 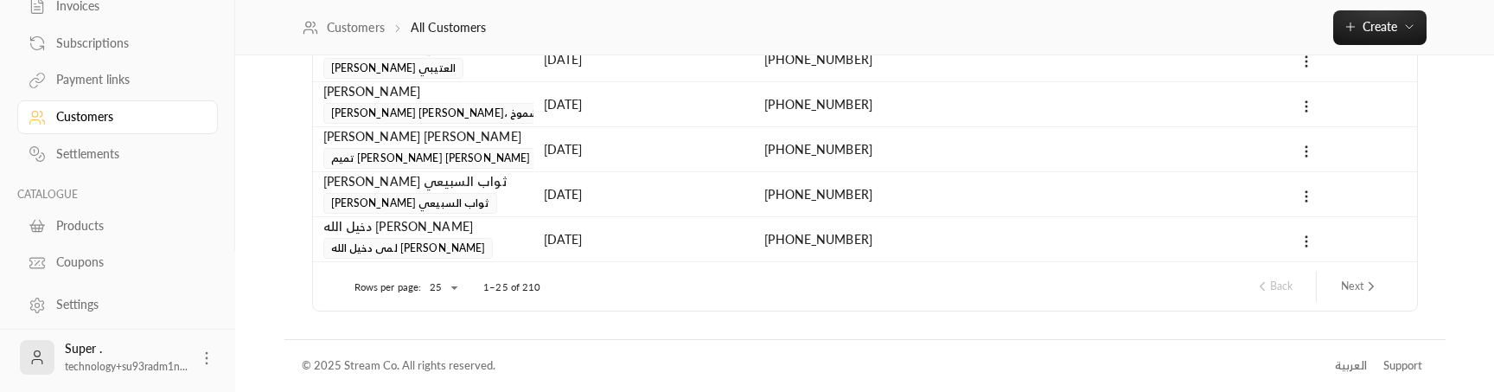 What do you see at coordinates (394, 28) in the screenshot?
I see `nav: breadcrumb` at bounding box center [394, 28].